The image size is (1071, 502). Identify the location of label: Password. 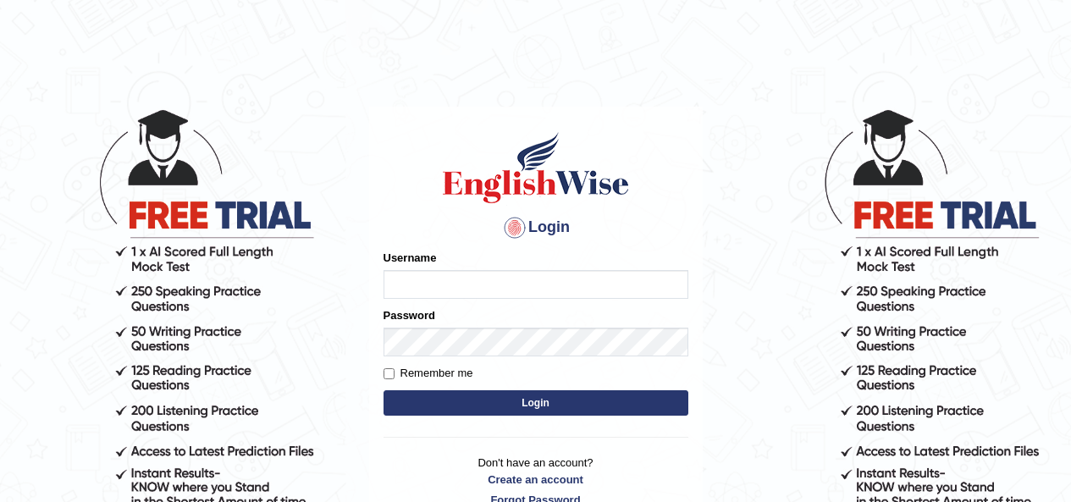
(409, 315).